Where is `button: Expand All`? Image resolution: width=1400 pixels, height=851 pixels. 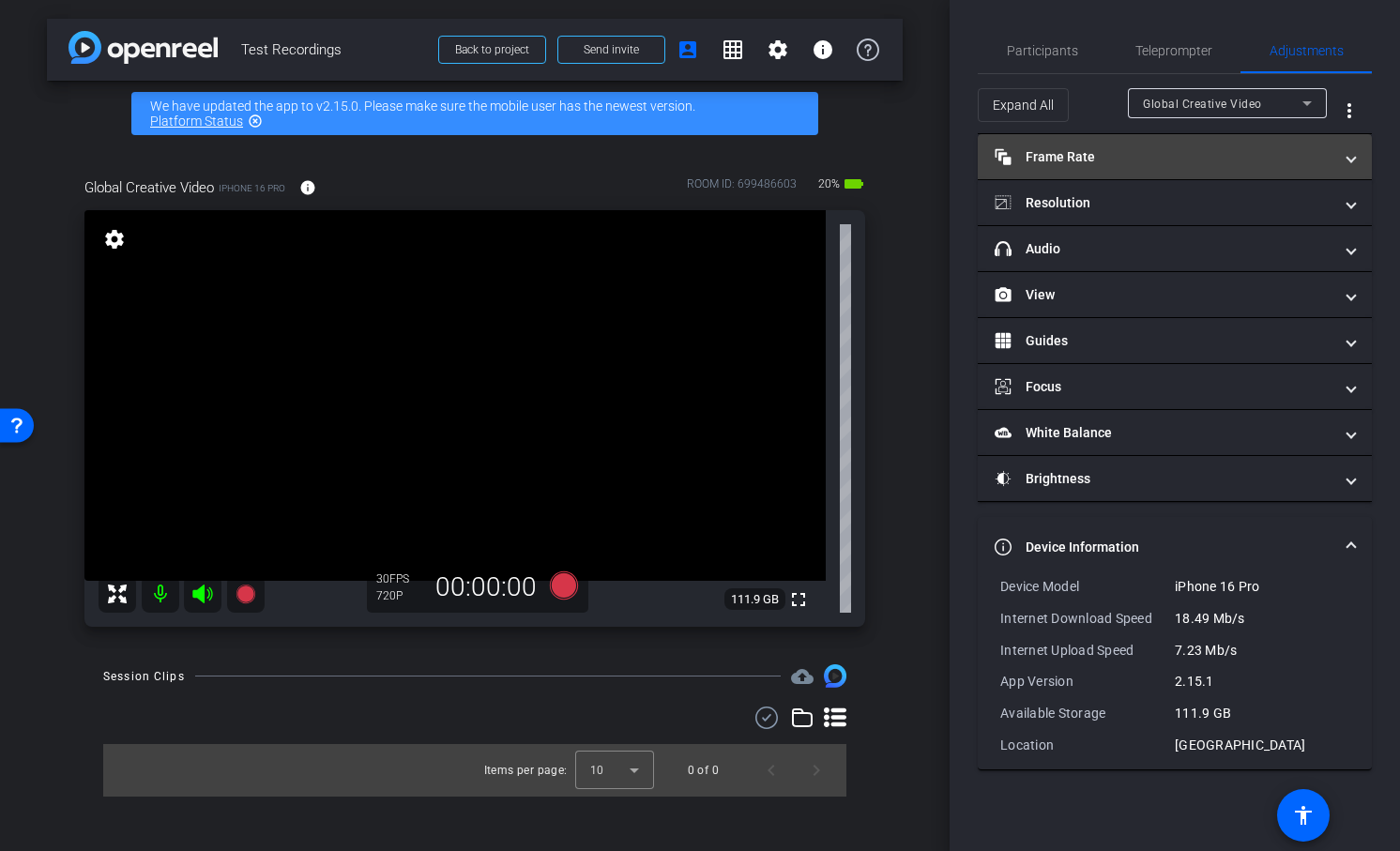
button: Expand All is located at coordinates (1023, 105).